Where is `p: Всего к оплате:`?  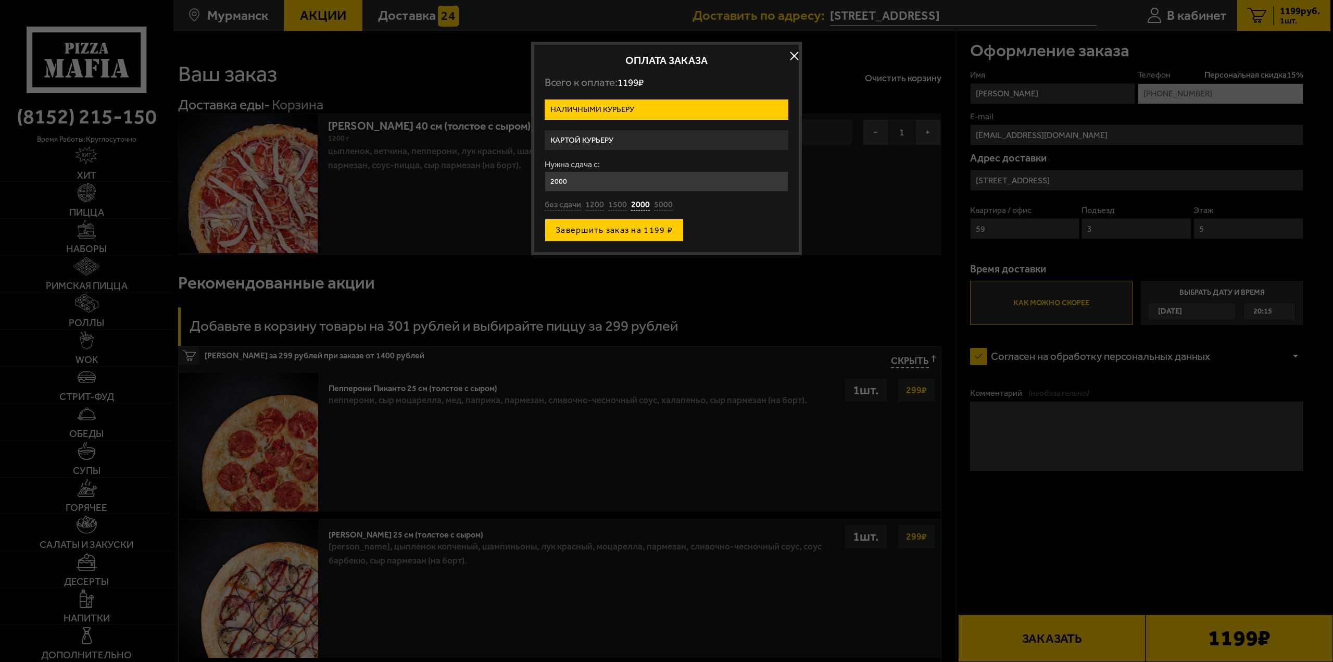
p: Всего к оплате: is located at coordinates (666, 82).